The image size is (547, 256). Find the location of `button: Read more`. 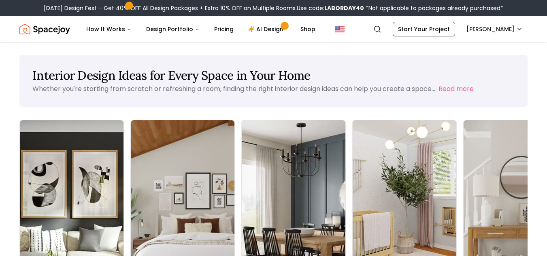

button: Read more is located at coordinates (456, 89).